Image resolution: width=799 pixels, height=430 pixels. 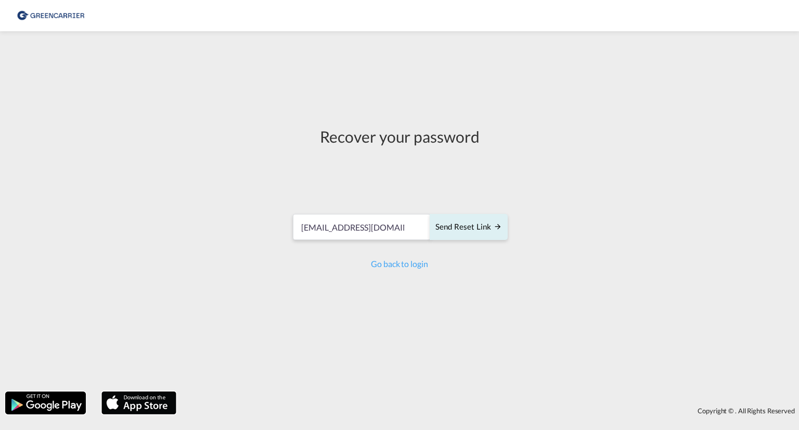 What do you see at coordinates (469, 227) in the screenshot?
I see `button: SEND RESET LINK` at bounding box center [469, 227].